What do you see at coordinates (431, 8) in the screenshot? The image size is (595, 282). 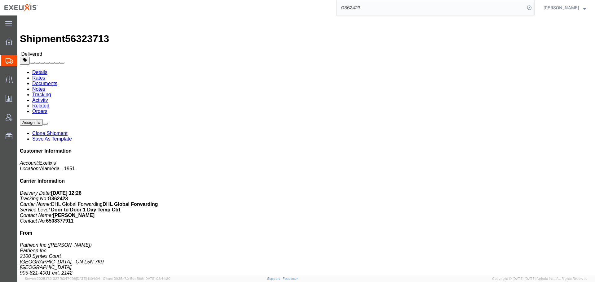 I see `input: Search for shipment number, reference number` at bounding box center [431, 8].